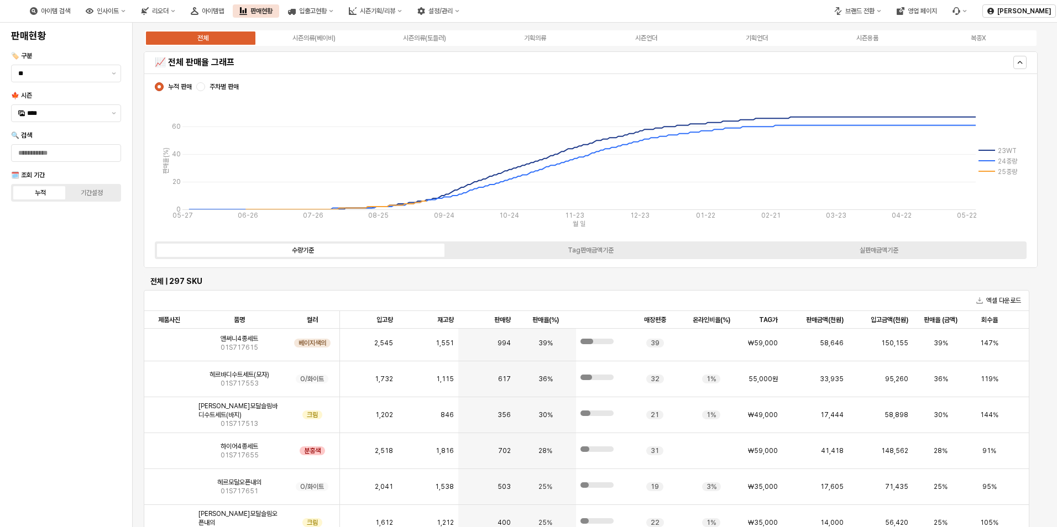 The width and height of the screenshot is (1057, 527). I want to click on span: 01S717513, so click(239, 424).